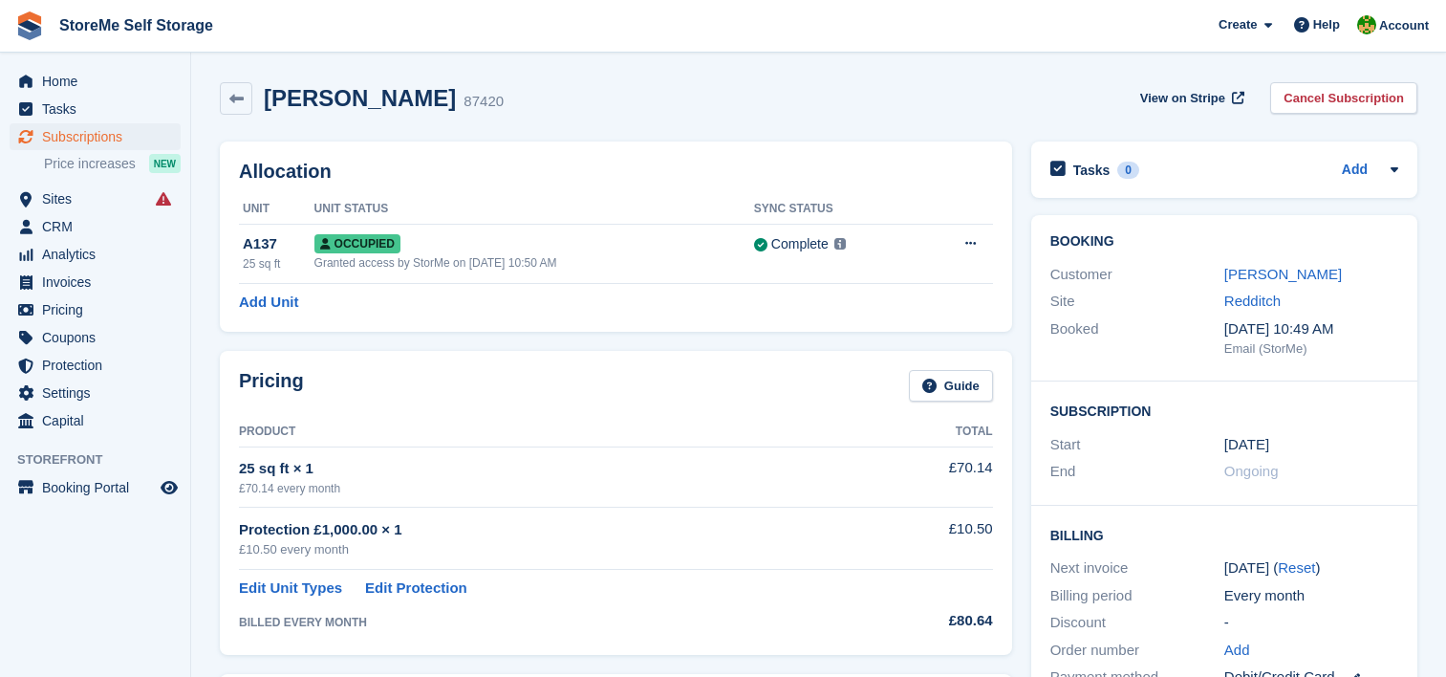  Describe the element at coordinates (99, 199) in the screenshot. I see `span: Sites` at that location.